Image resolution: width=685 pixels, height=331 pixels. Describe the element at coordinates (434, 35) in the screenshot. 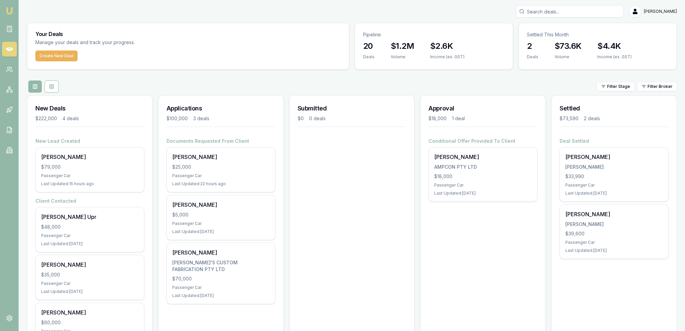

I see `p: Pipeline` at that location.